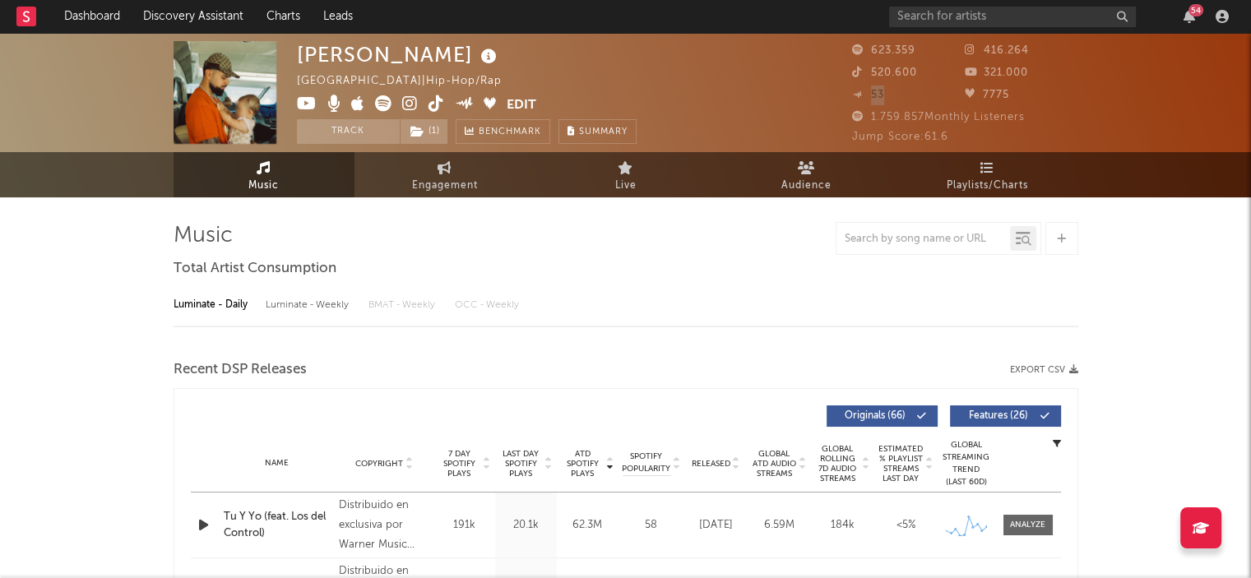 This screenshot has height=578, width=1251. What do you see at coordinates (652, 526) in the screenshot?
I see `div: 58` at bounding box center [652, 526].